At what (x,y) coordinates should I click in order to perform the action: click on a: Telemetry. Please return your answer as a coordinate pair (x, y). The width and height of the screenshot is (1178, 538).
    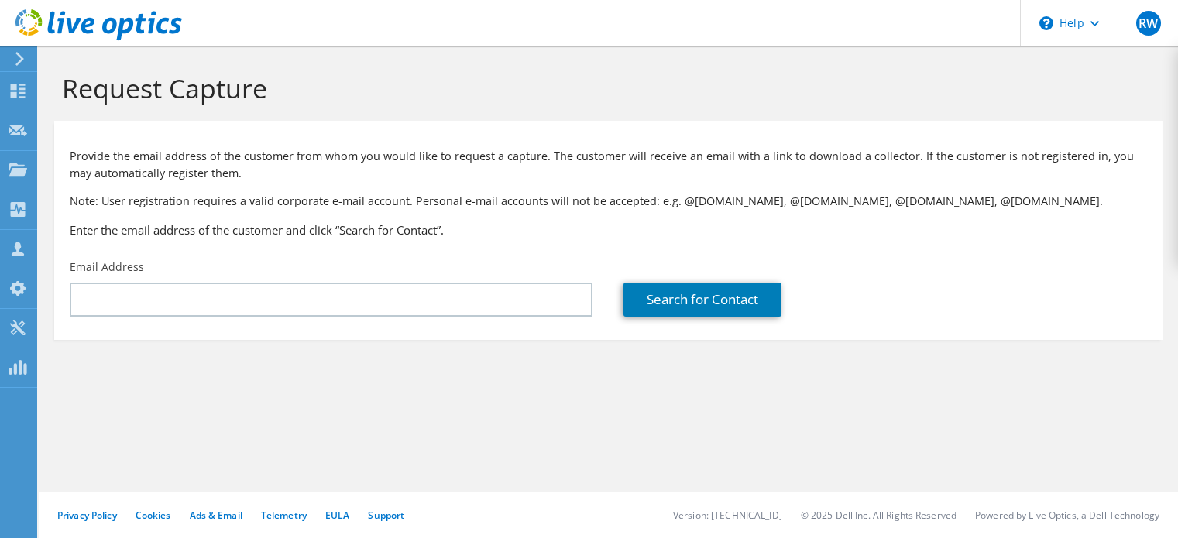
    Looking at the image, I should click on (283, 515).